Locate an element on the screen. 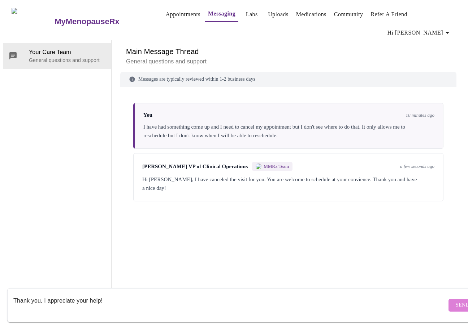 The width and height of the screenshot is (468, 326). div: Your Care TeamGeneral questions and support is located at coordinates (57, 56).